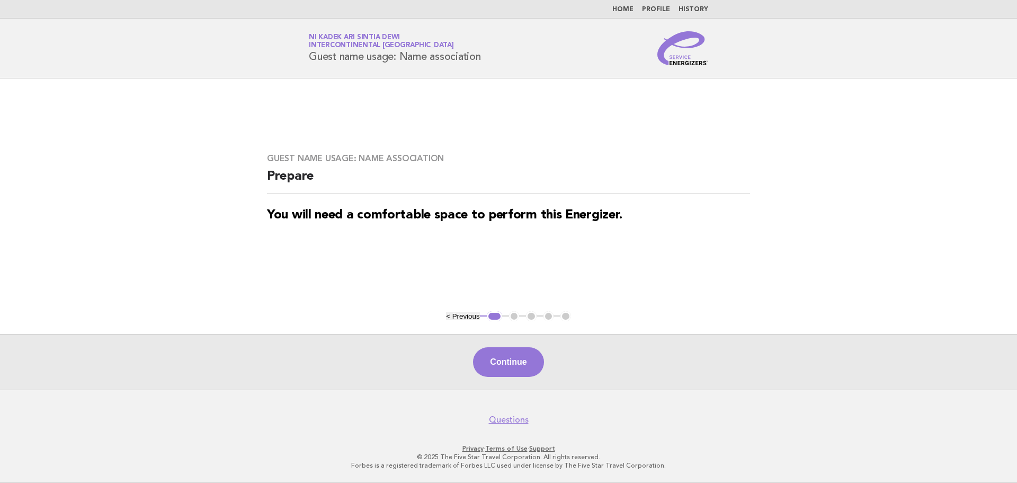 The height and width of the screenshot is (483, 1017). What do you see at coordinates (623, 10) in the screenshot?
I see `a: Home` at bounding box center [623, 10].